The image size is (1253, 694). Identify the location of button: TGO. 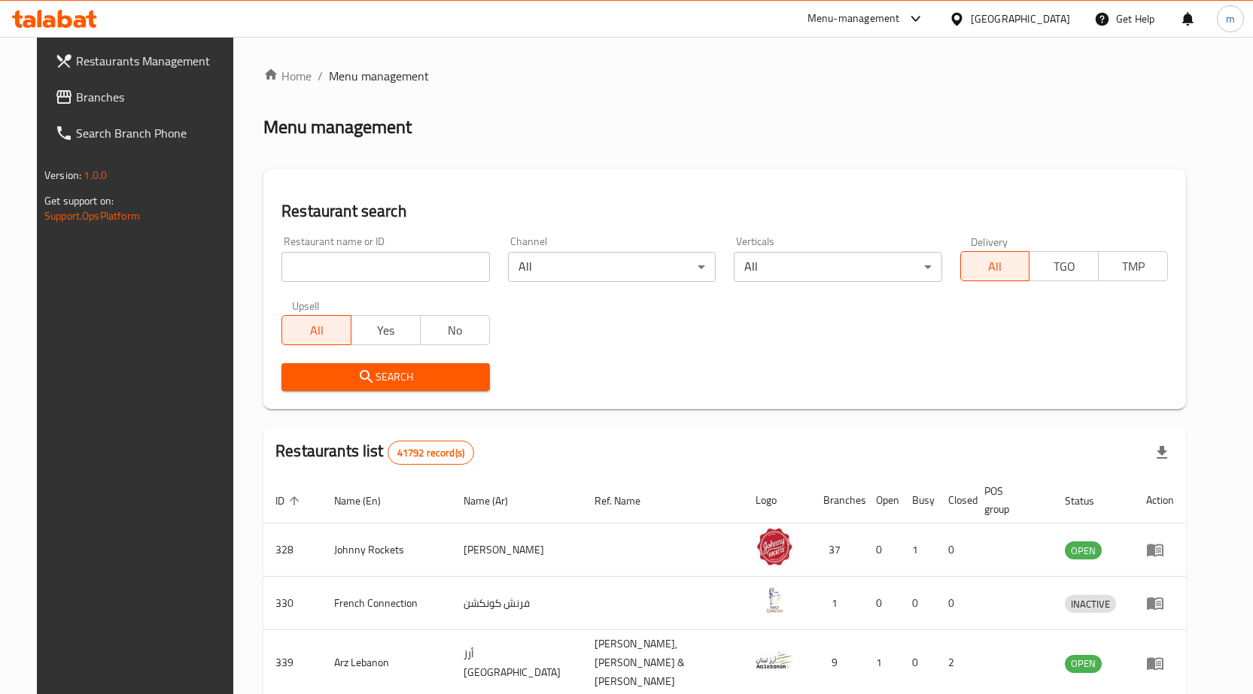
(1063, 266).